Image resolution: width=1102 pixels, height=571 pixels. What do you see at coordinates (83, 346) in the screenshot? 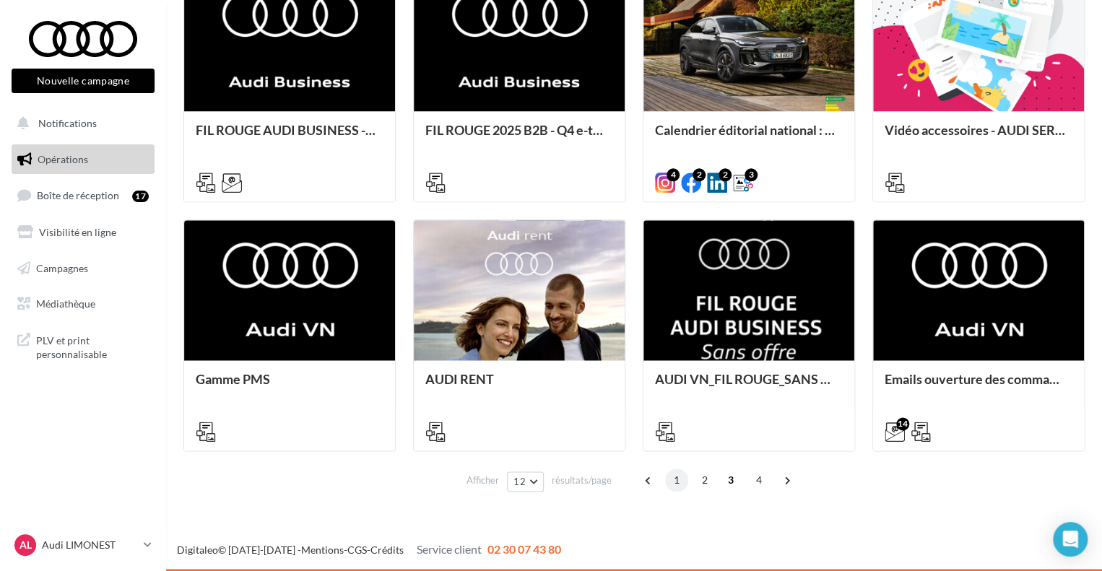
I see `a: PLV et print personnalisable` at bounding box center [83, 346].